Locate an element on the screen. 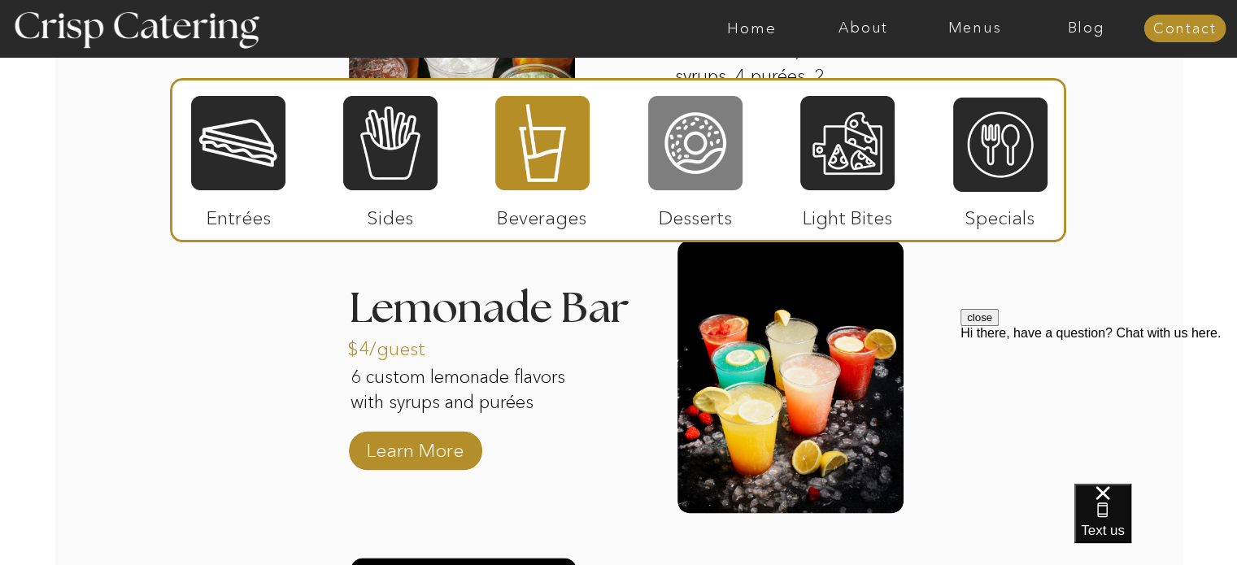 This screenshot has height=565, width=1237. p: Desserts is located at coordinates (695, 214).